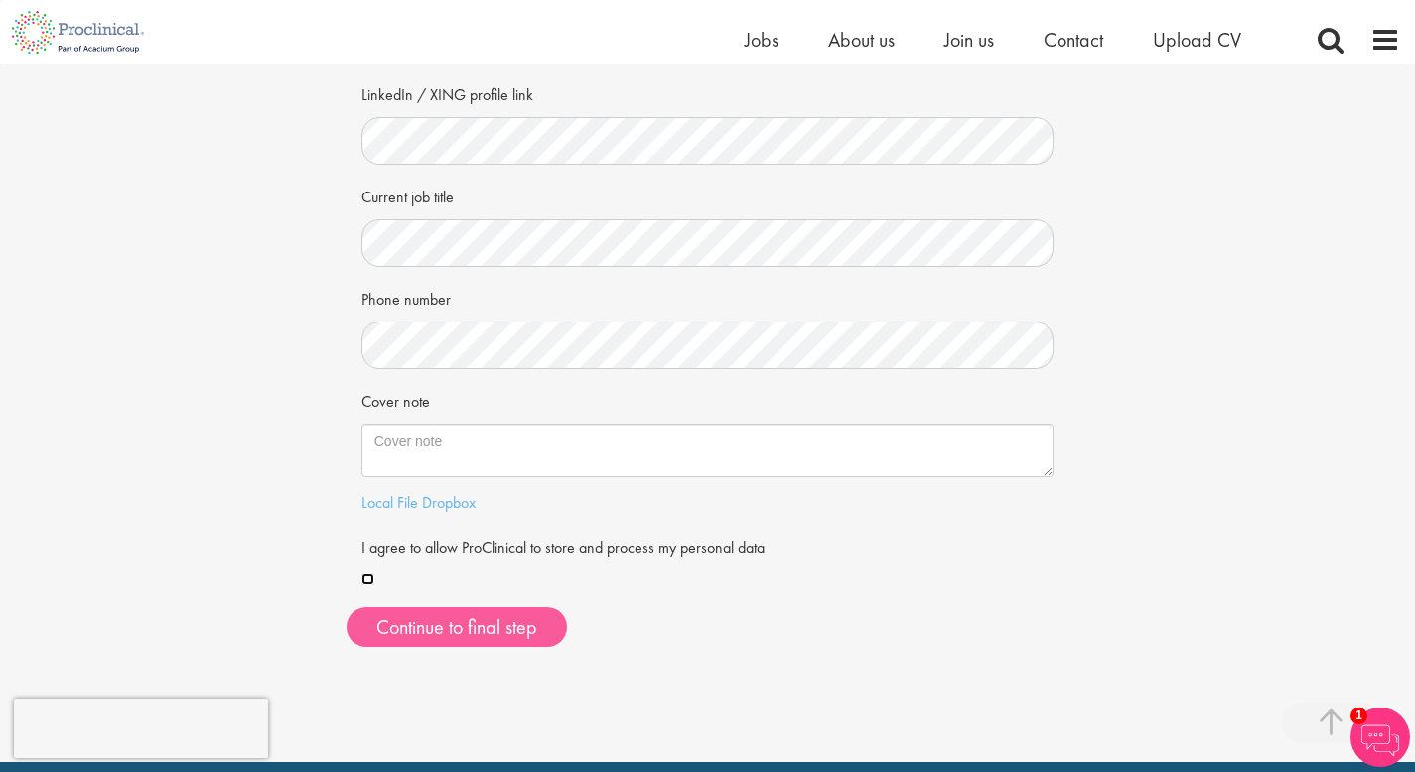 The height and width of the screenshot is (772, 1415). I want to click on a: Dropbox, so click(449, 502).